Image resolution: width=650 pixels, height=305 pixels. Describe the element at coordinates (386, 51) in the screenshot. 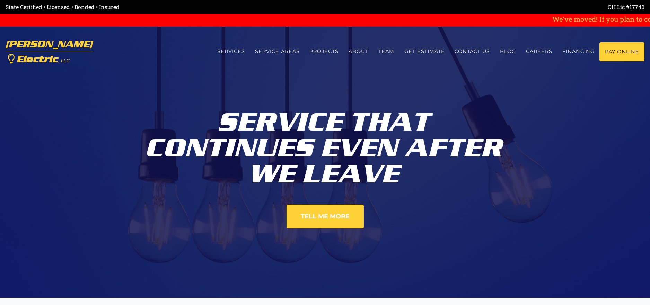

I see `a: Team` at that location.